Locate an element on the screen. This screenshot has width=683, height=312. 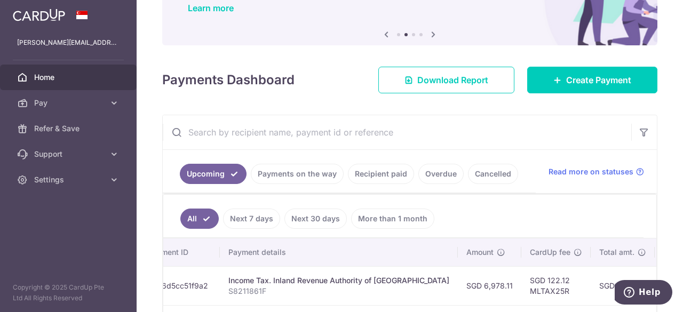
span: Download Report is located at coordinates (453, 80).